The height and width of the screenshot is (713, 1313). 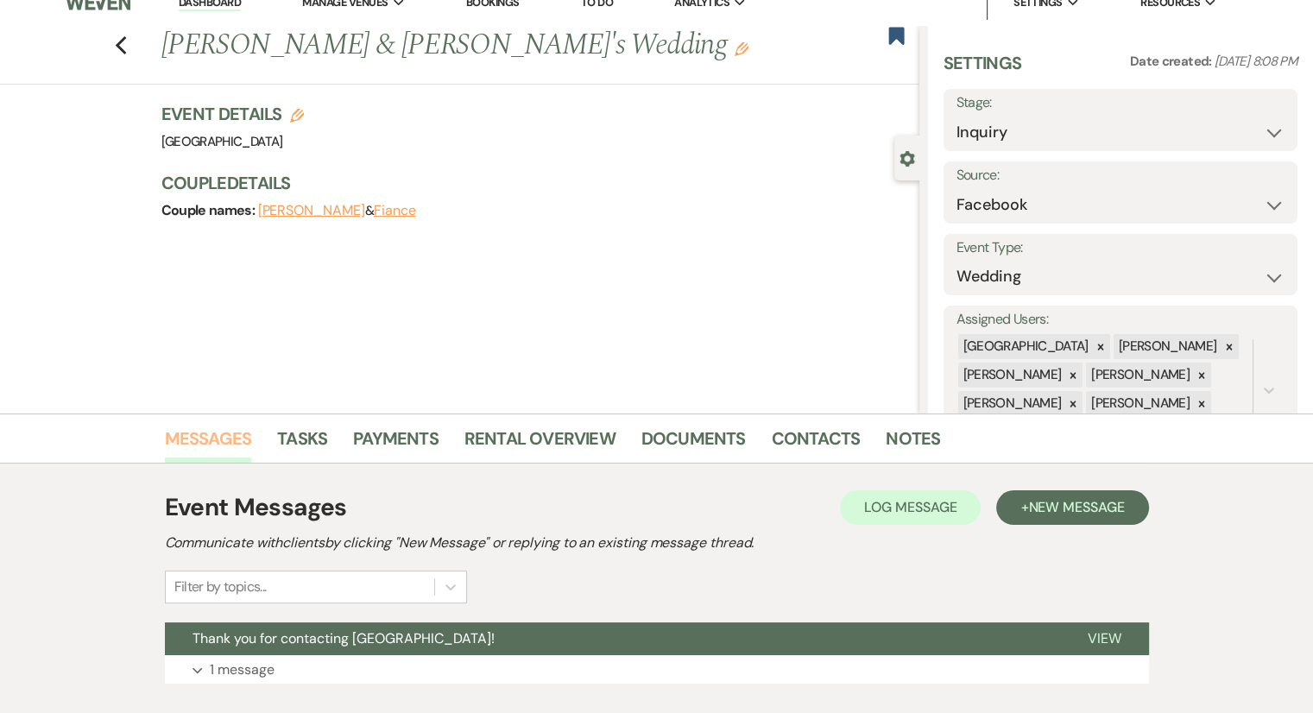 What do you see at coordinates (1104, 638) in the screenshot?
I see `span: View` at bounding box center [1104, 638].